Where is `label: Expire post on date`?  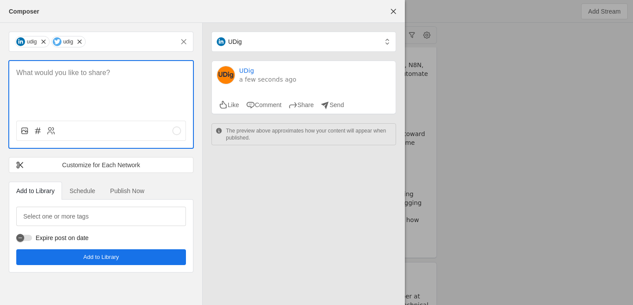
label: Expire post on date is located at coordinates (60, 238).